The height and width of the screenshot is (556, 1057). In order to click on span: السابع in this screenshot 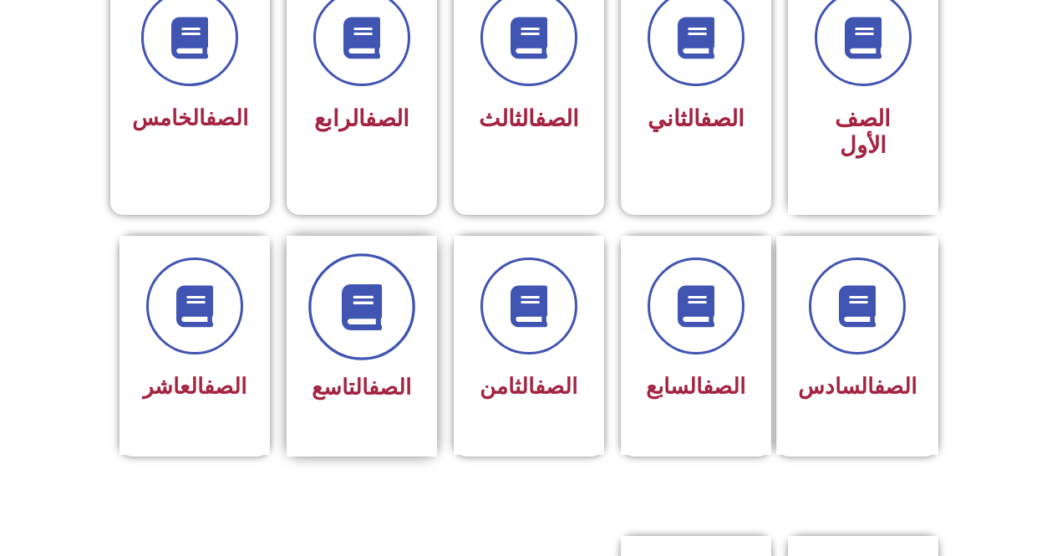, I will do `click(695, 386)`.